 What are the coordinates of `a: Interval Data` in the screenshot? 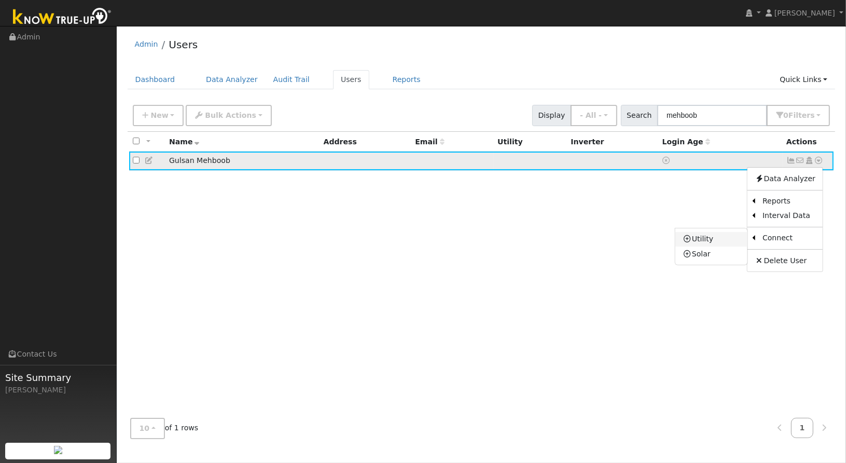 It's located at (789, 216).